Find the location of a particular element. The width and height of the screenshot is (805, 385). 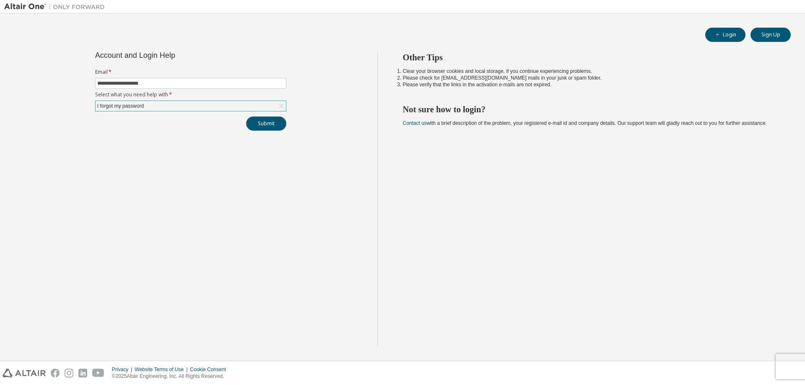

span: with a brief description of the problem, your registered e-mail id and company details. Our suppo... is located at coordinates (585, 123).